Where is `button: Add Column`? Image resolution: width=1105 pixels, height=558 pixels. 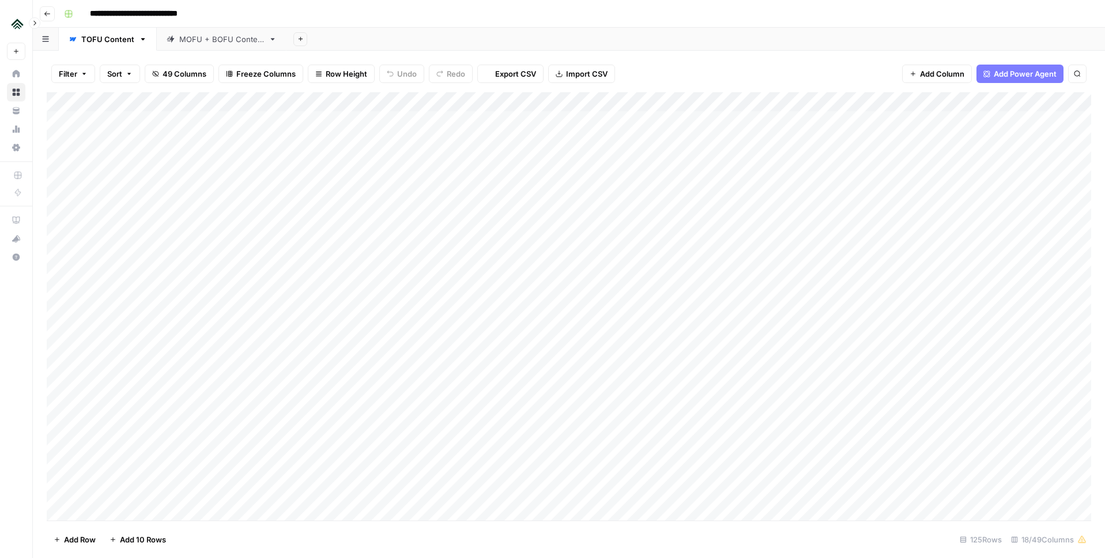
button: Add Column is located at coordinates (937, 74).